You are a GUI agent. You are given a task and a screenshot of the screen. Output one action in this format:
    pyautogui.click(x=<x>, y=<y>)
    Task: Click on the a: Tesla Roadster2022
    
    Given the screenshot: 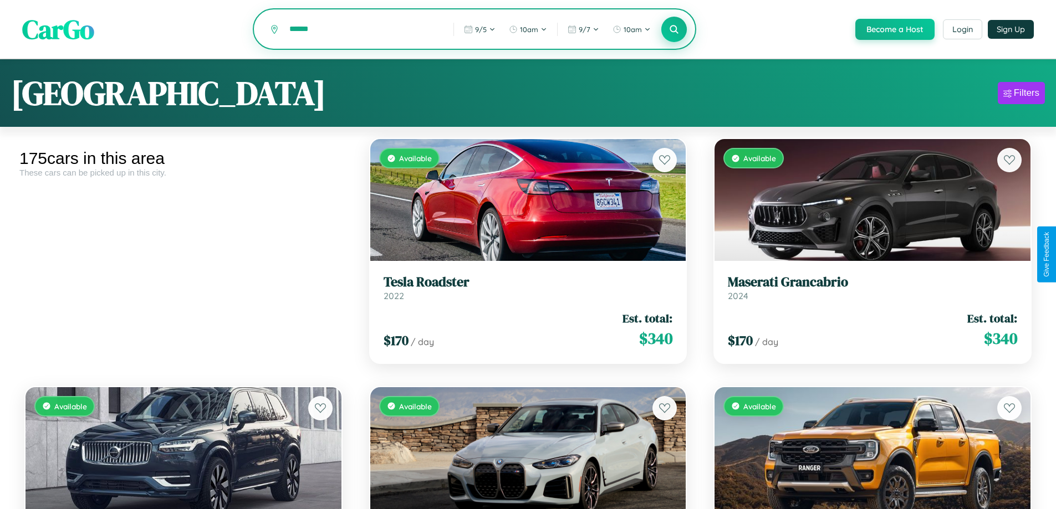 What is the action you would take?
    pyautogui.click(x=528, y=288)
    